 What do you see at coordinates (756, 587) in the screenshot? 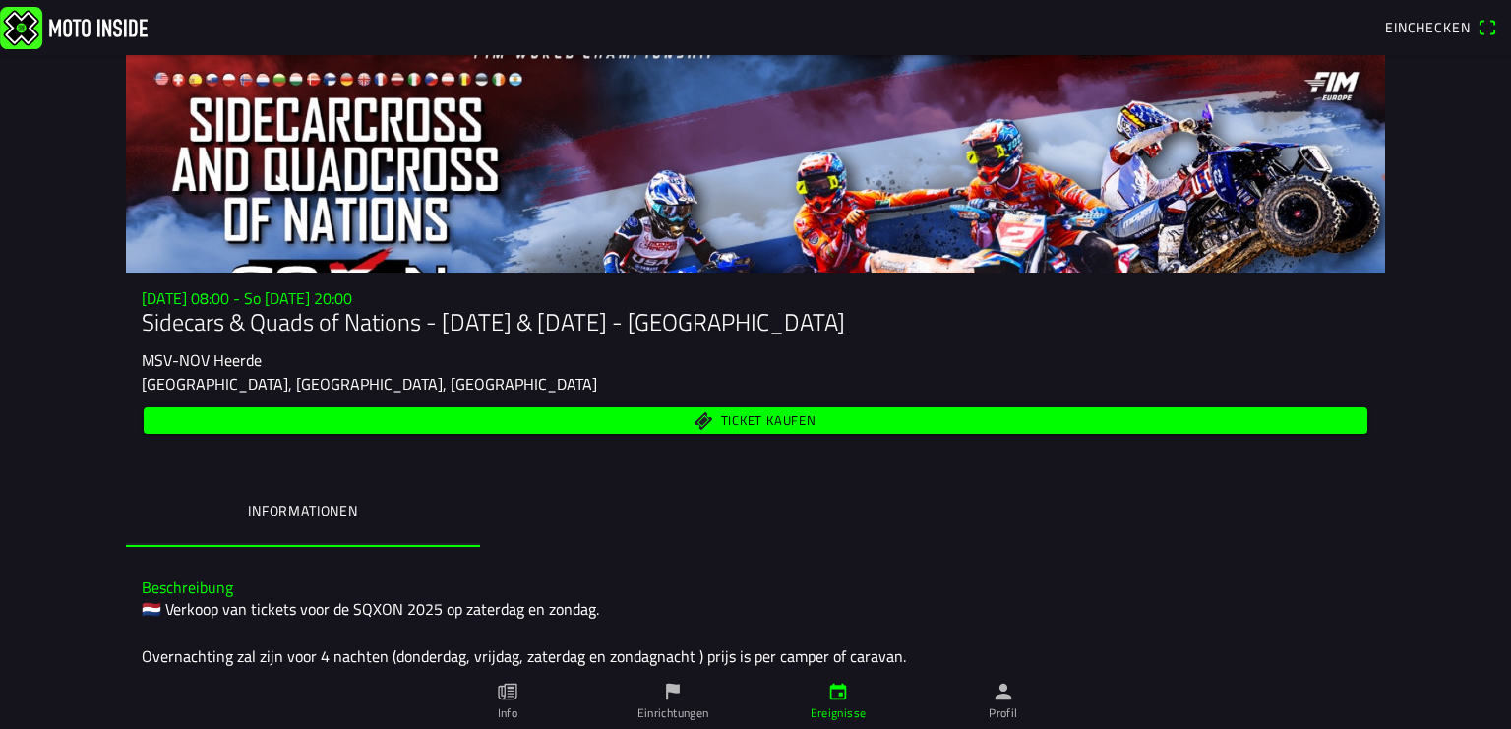
I see `h3: Beschreibung` at bounding box center [756, 587].